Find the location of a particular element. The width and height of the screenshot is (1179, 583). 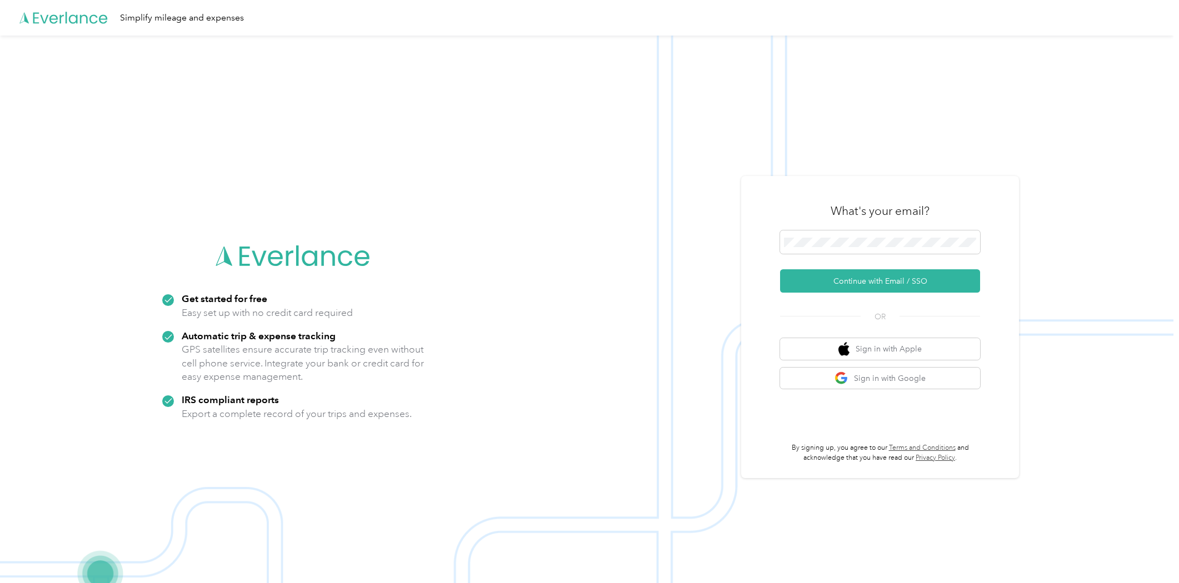

strong: IRS compliant reports is located at coordinates (230, 400).